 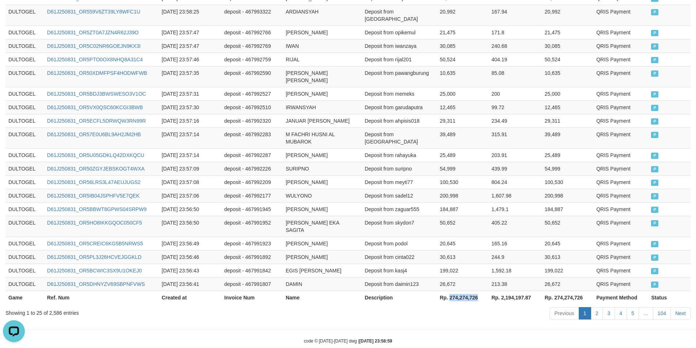 What do you see at coordinates (190, 298) in the screenshot?
I see `th: Created at` at bounding box center [190, 298].